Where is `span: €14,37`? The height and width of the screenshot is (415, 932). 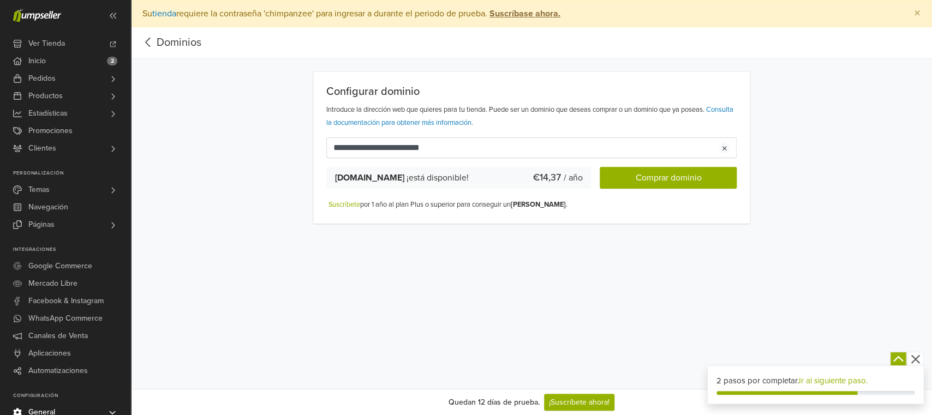 span: €14,37 is located at coordinates (548, 177).